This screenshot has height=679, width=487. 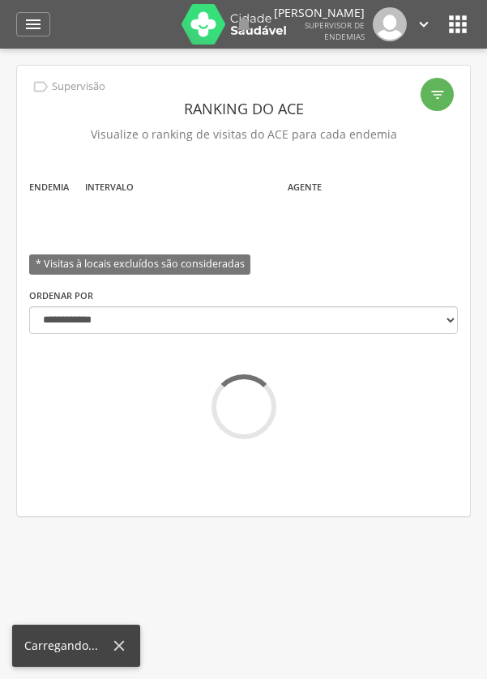 What do you see at coordinates (79, 87) in the screenshot?
I see `p: Supervisão` at bounding box center [79, 87].